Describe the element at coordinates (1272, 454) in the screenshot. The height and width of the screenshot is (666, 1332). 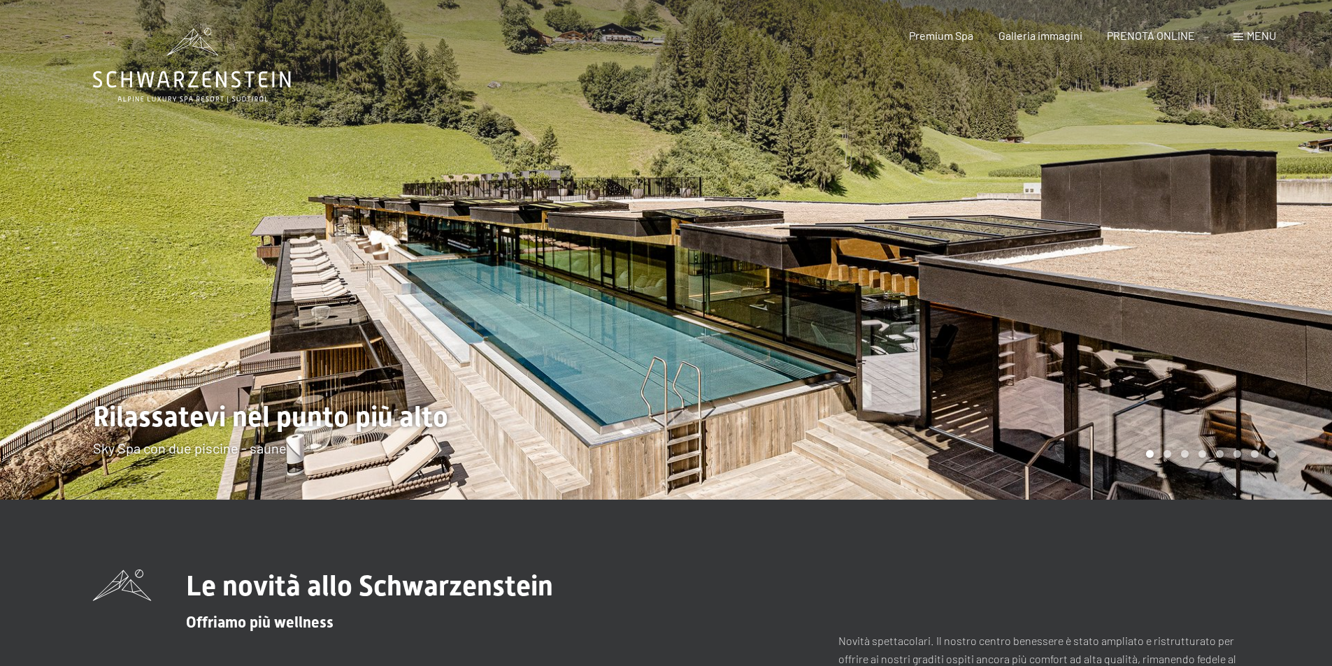
I see `div: Carousel Page 8` at that location.